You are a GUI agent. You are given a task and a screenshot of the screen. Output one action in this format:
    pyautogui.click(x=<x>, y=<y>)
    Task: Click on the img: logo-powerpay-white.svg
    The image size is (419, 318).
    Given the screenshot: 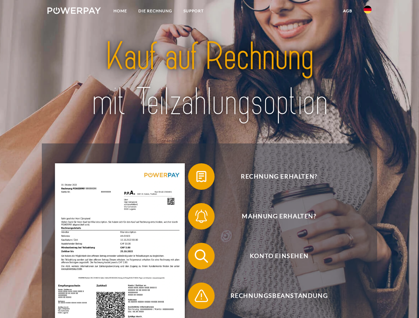 What is the action you would take?
    pyautogui.click(x=74, y=11)
    